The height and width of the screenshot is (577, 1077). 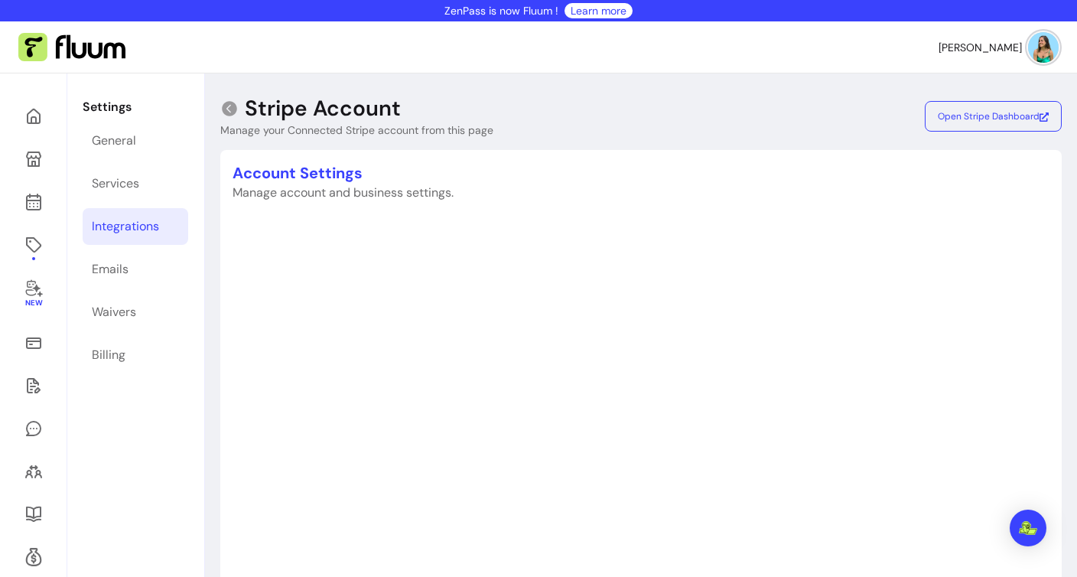 What do you see at coordinates (135, 141) in the screenshot?
I see `a: General` at bounding box center [135, 141].